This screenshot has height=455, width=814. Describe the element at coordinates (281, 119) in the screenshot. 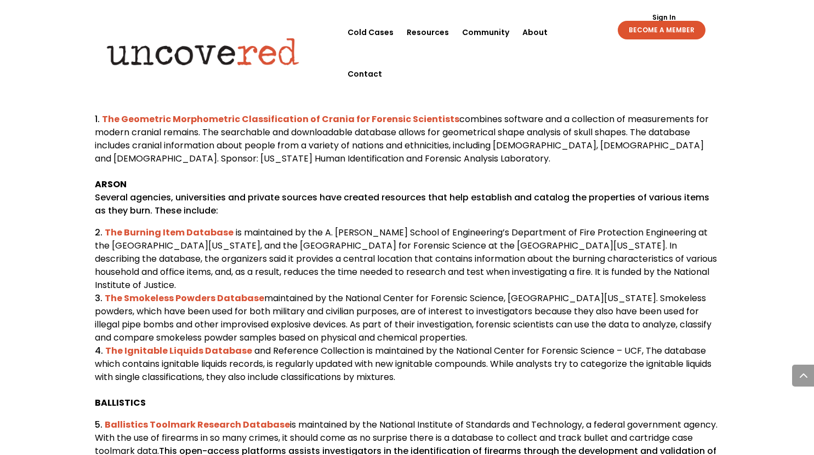

I see `a: The Geometric Morphometric Classification of Crania for Forensic Scientists` at that location.